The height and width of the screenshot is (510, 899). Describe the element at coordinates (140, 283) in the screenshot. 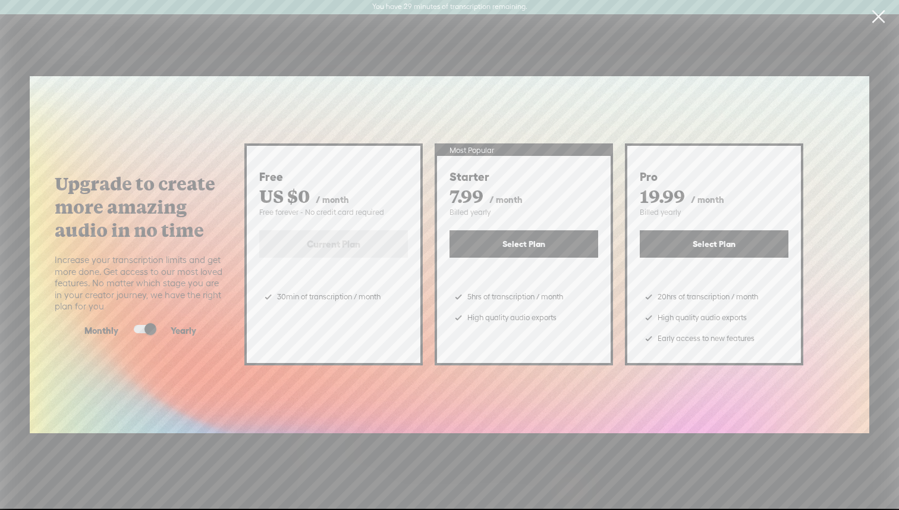

I see `span: Increase your transcription limits and get more done. Get access to our most loved features. No m...` at that location.